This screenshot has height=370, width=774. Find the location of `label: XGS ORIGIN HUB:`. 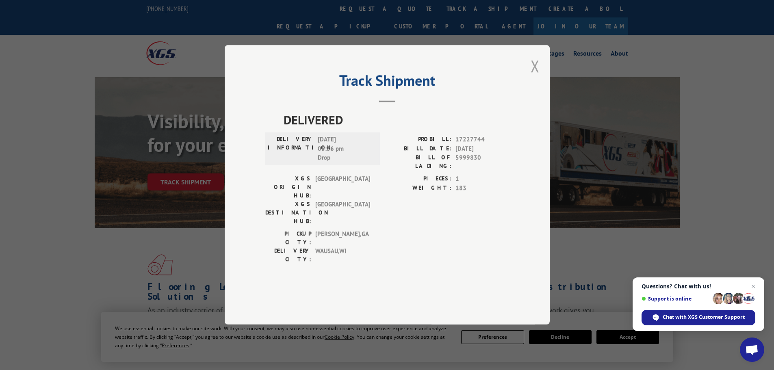

label: XGS ORIGIN HUB: is located at coordinates (288, 187).